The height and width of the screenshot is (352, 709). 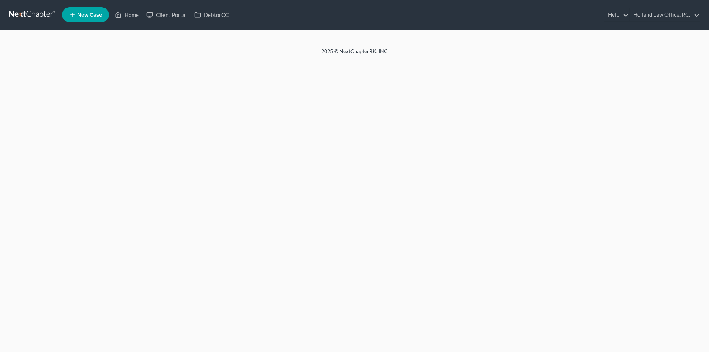 What do you see at coordinates (85, 15) in the screenshot?
I see `new-legal-case-button: New Case` at bounding box center [85, 15].